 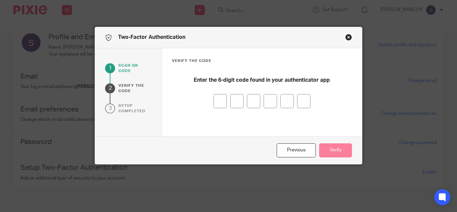 I want to click on p: Setup completed, so click(x=135, y=108).